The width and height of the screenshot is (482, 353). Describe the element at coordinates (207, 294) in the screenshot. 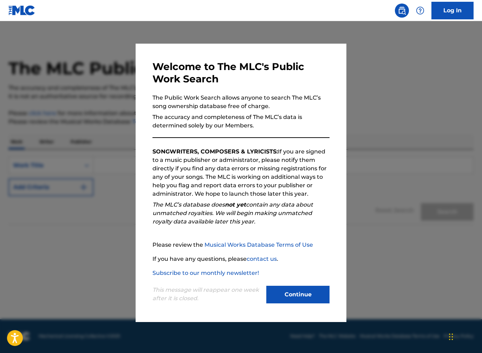

I see `p: This message will reappear one week after it is closed.` at that location.